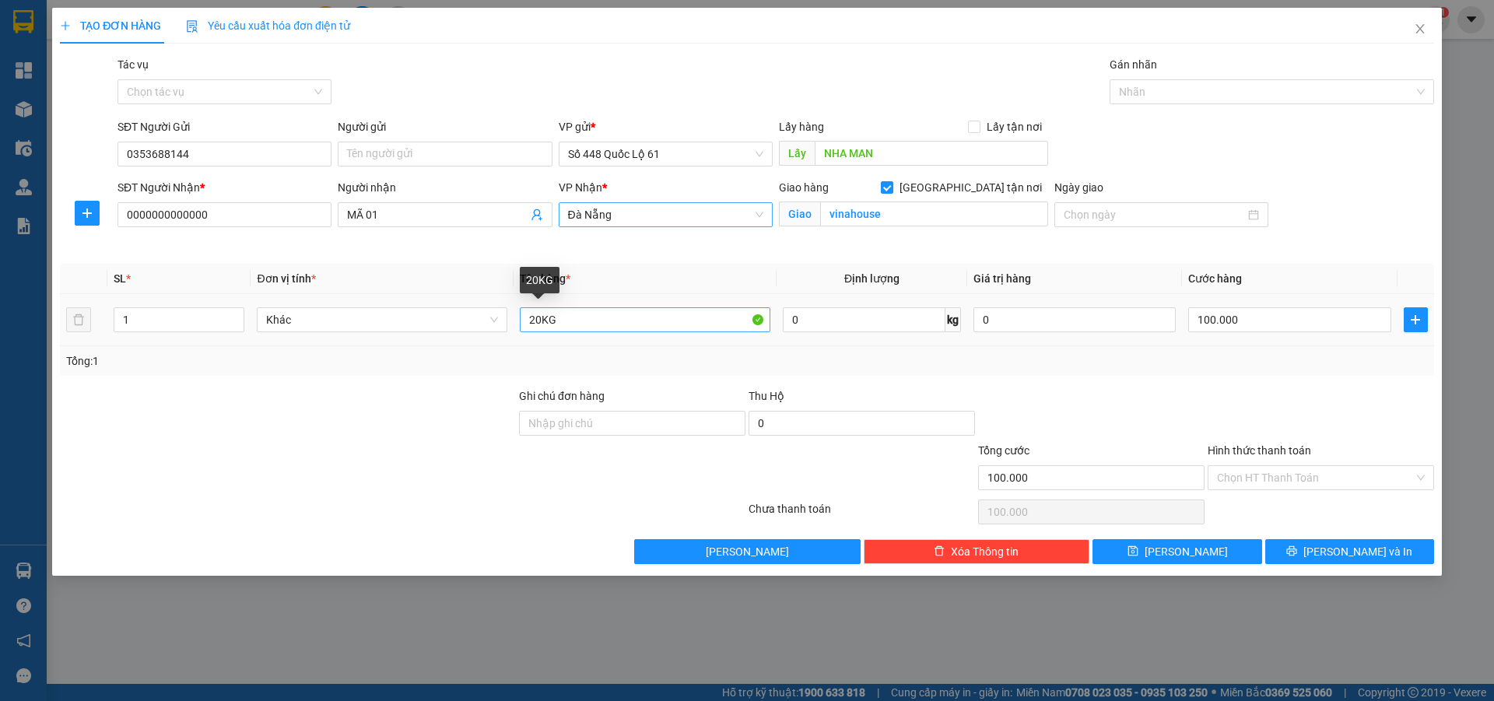 This screenshot has width=1494, height=701. Describe the element at coordinates (1133, 552) in the screenshot. I see `span: save` at that location.